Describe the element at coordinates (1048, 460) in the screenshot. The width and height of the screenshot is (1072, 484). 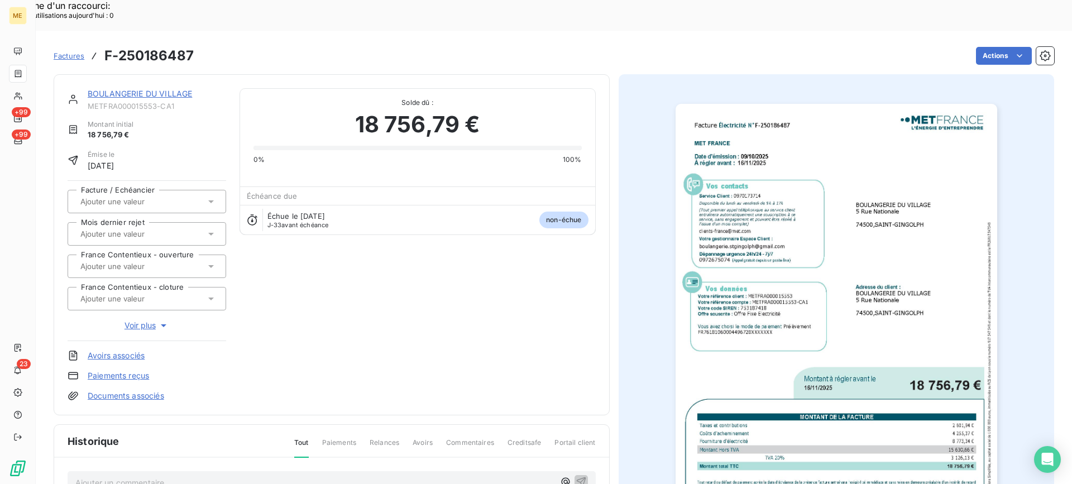
I see `div: Open Intercom Messenger` at that location.